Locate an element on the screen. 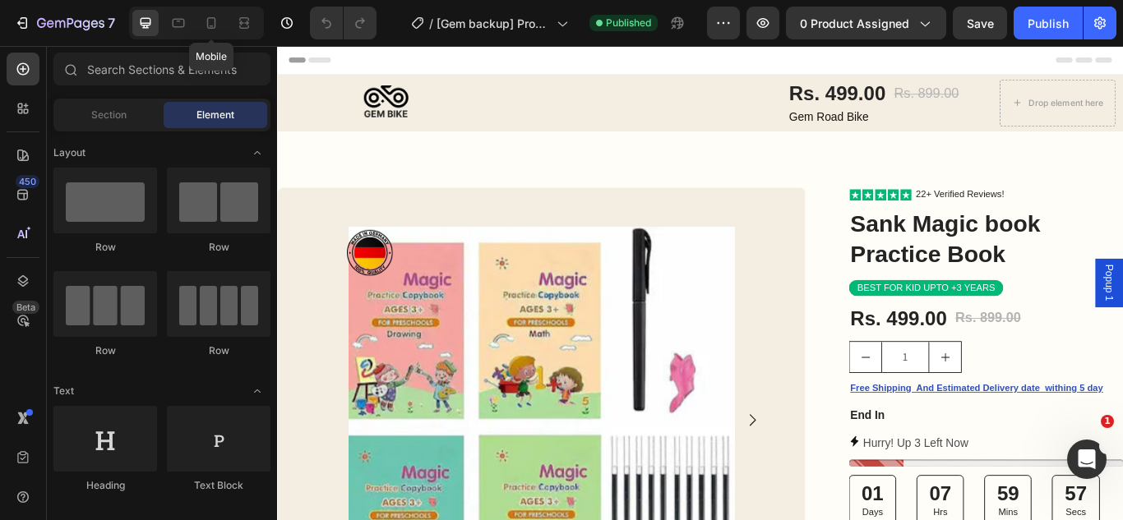 The image size is (1123, 520). input: quantity is located at coordinates (732, 363).